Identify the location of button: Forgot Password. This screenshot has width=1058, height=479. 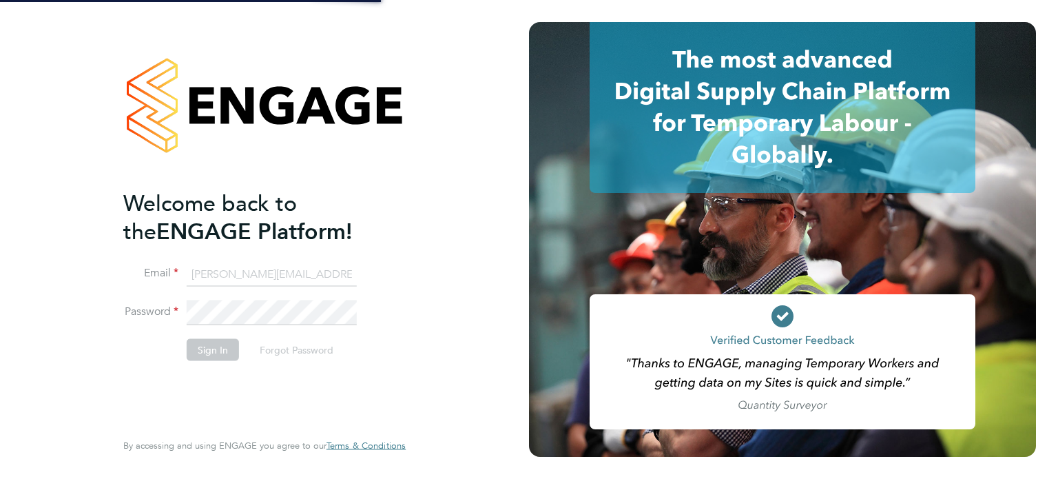
(296, 350).